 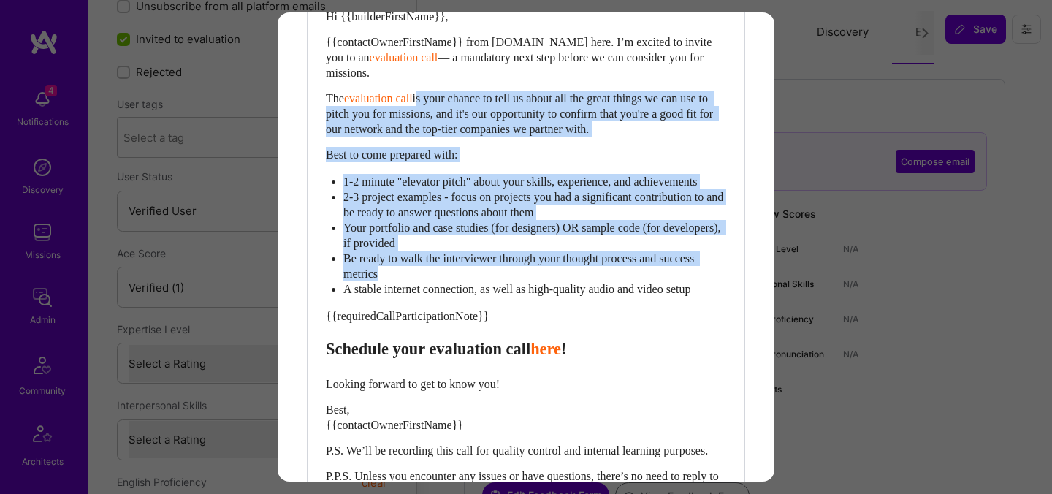 I want to click on span: — a mandatory next step before we can consider you for missions., so click(x=516, y=65).